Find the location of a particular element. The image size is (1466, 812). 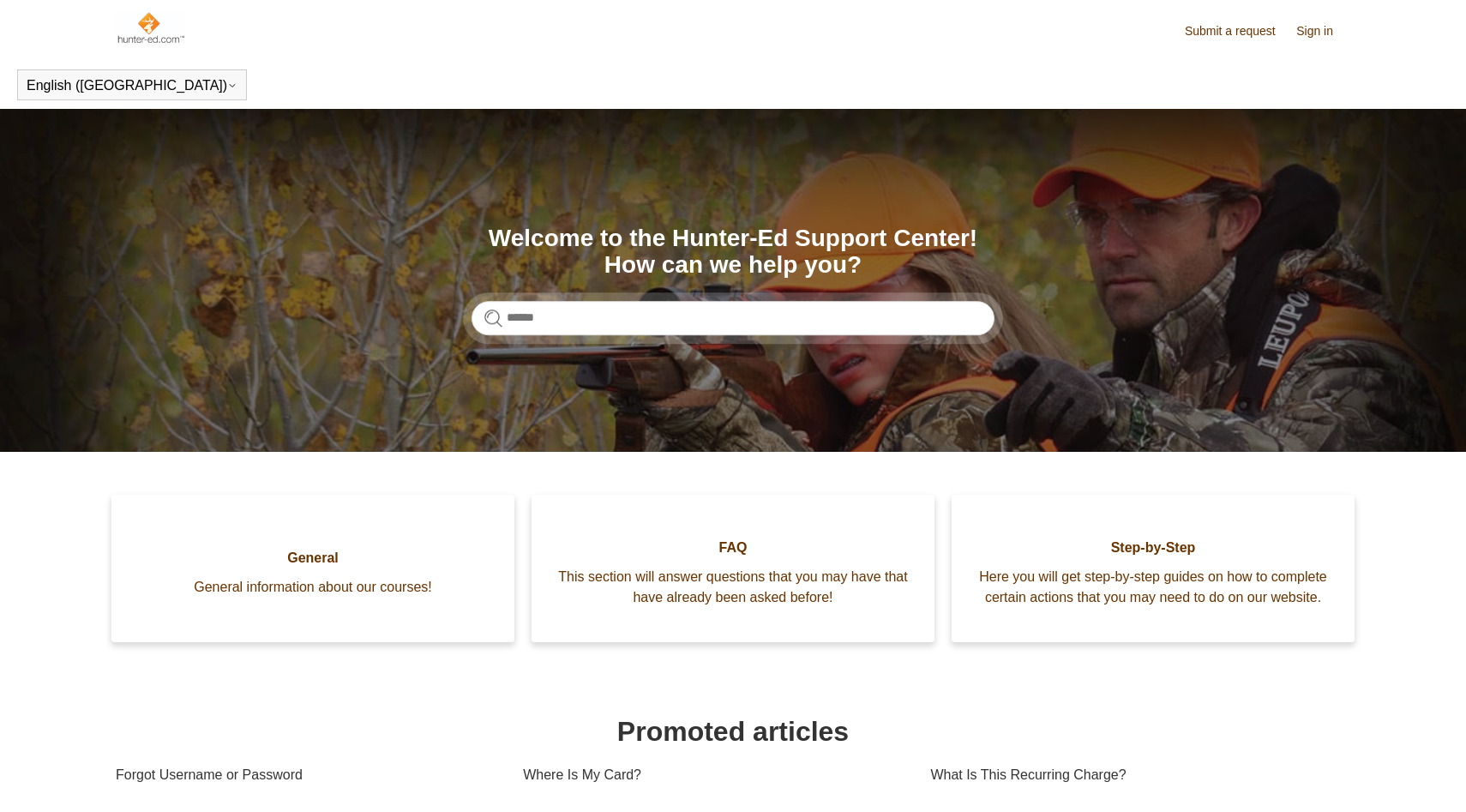

div: Chat Support is located at coordinates (1403, 776).